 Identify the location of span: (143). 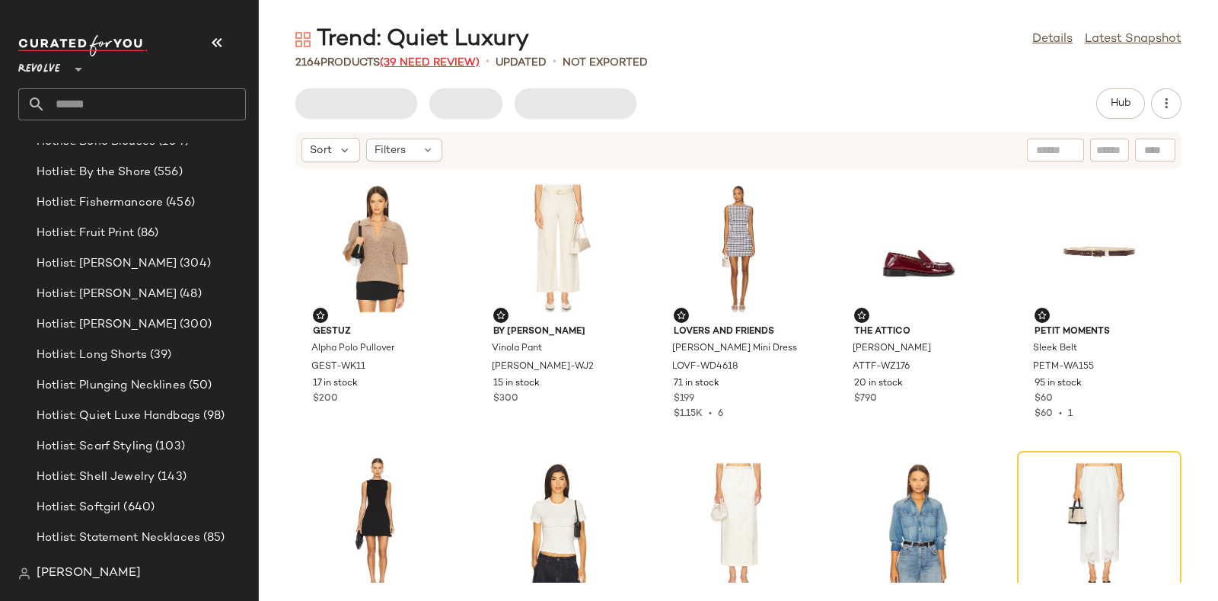
(171, 477).